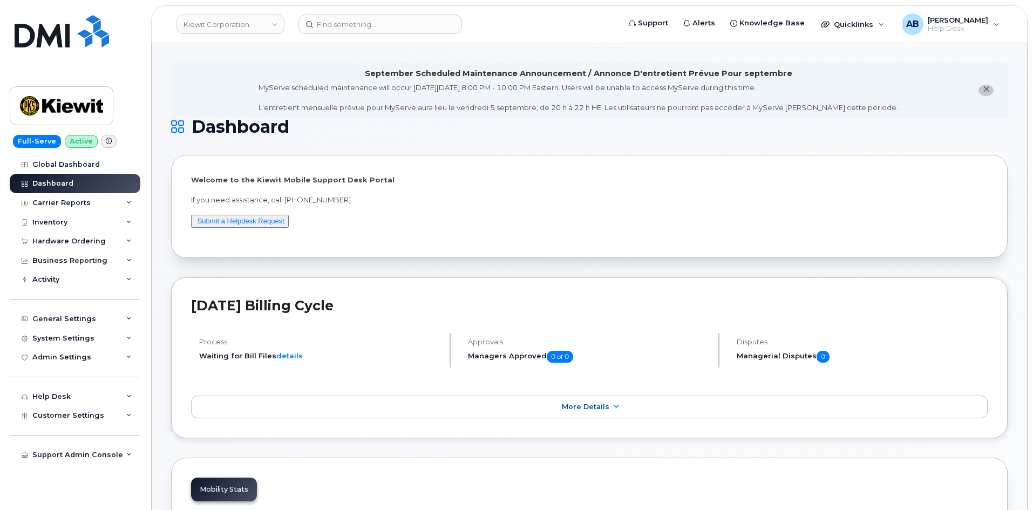  What do you see at coordinates (579, 73) in the screenshot?
I see `div: September Scheduled Maintenance Announcement / Annonce D'entretient Prévue Pour septembre` at bounding box center [579, 73].